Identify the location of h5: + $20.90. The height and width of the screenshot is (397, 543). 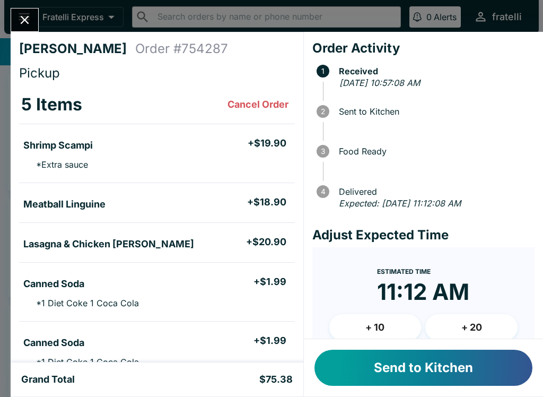
(266, 242).